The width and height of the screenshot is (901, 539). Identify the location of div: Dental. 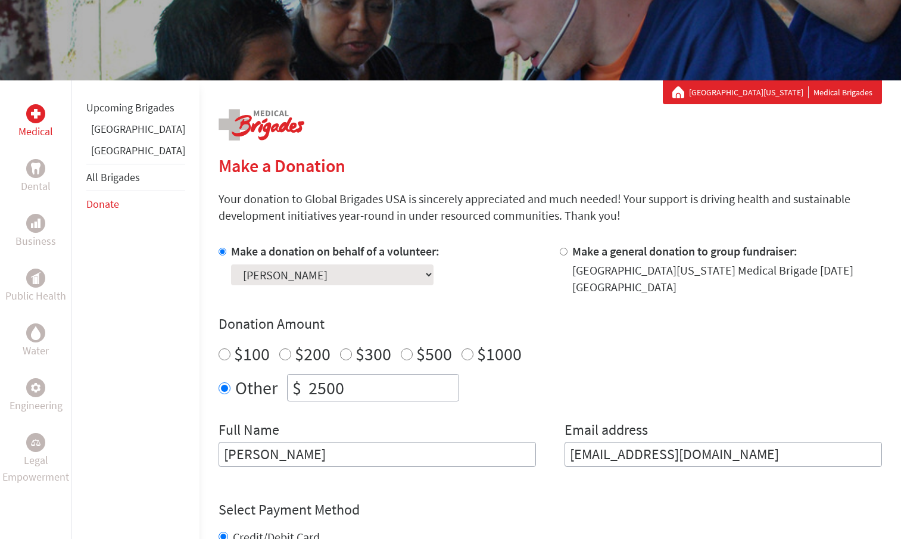
(36, 169).